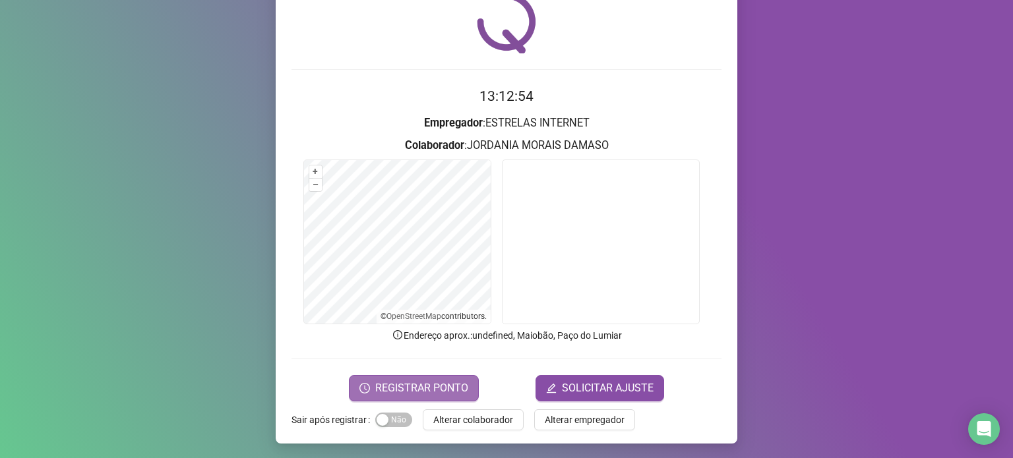 Image resolution: width=1013 pixels, height=458 pixels. I want to click on li: © contributors., so click(433, 317).